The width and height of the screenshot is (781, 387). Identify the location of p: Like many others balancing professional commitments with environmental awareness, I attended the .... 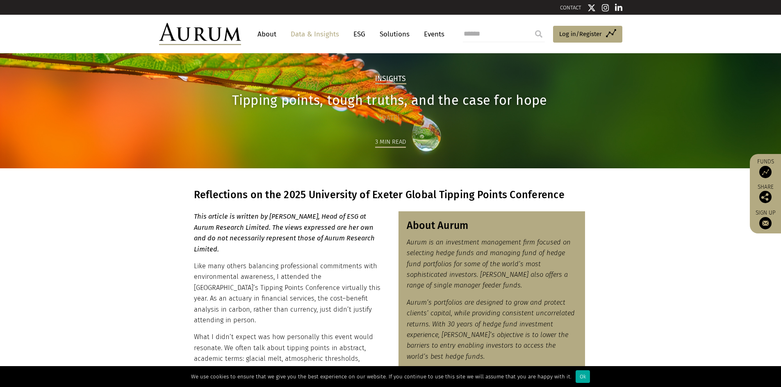
(287, 293).